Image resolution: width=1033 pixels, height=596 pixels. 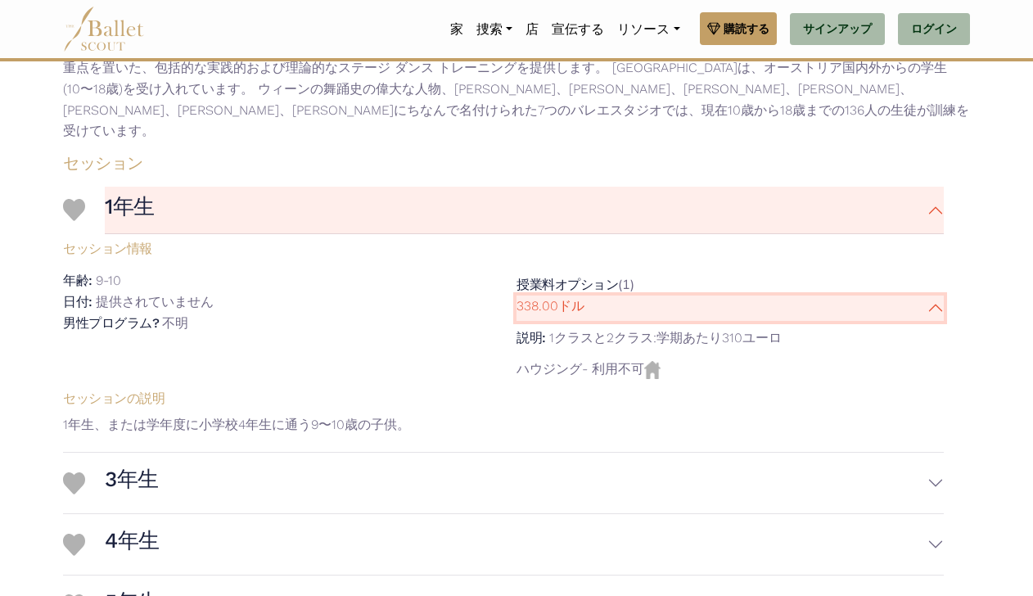 What do you see at coordinates (129, 207) in the screenshot?
I see `h3: 1年生` at bounding box center [129, 207].